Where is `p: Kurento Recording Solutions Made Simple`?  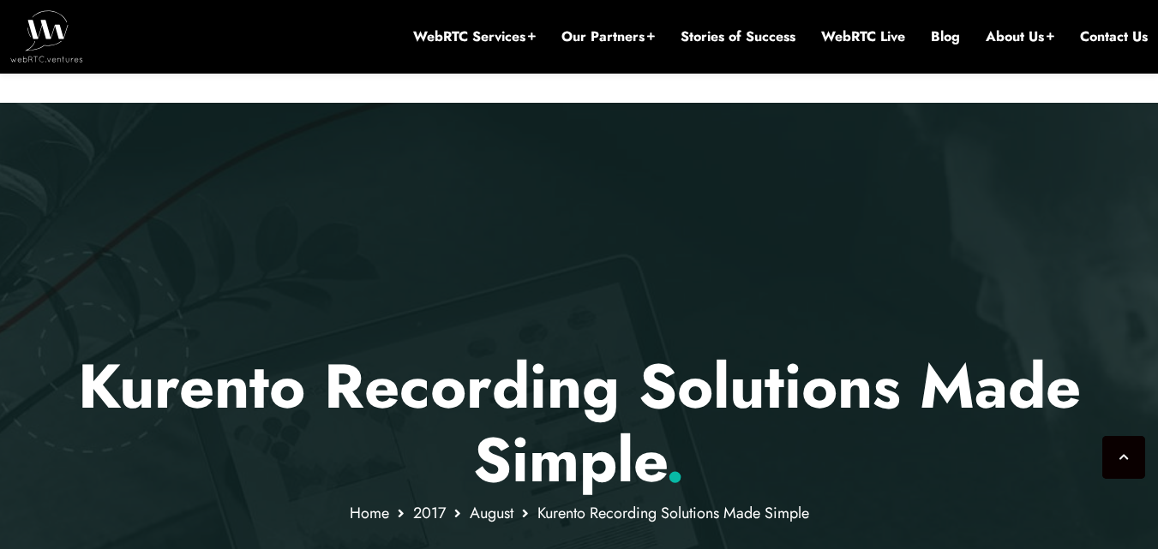 p: Kurento Recording Solutions Made Simple is located at coordinates (579, 423).